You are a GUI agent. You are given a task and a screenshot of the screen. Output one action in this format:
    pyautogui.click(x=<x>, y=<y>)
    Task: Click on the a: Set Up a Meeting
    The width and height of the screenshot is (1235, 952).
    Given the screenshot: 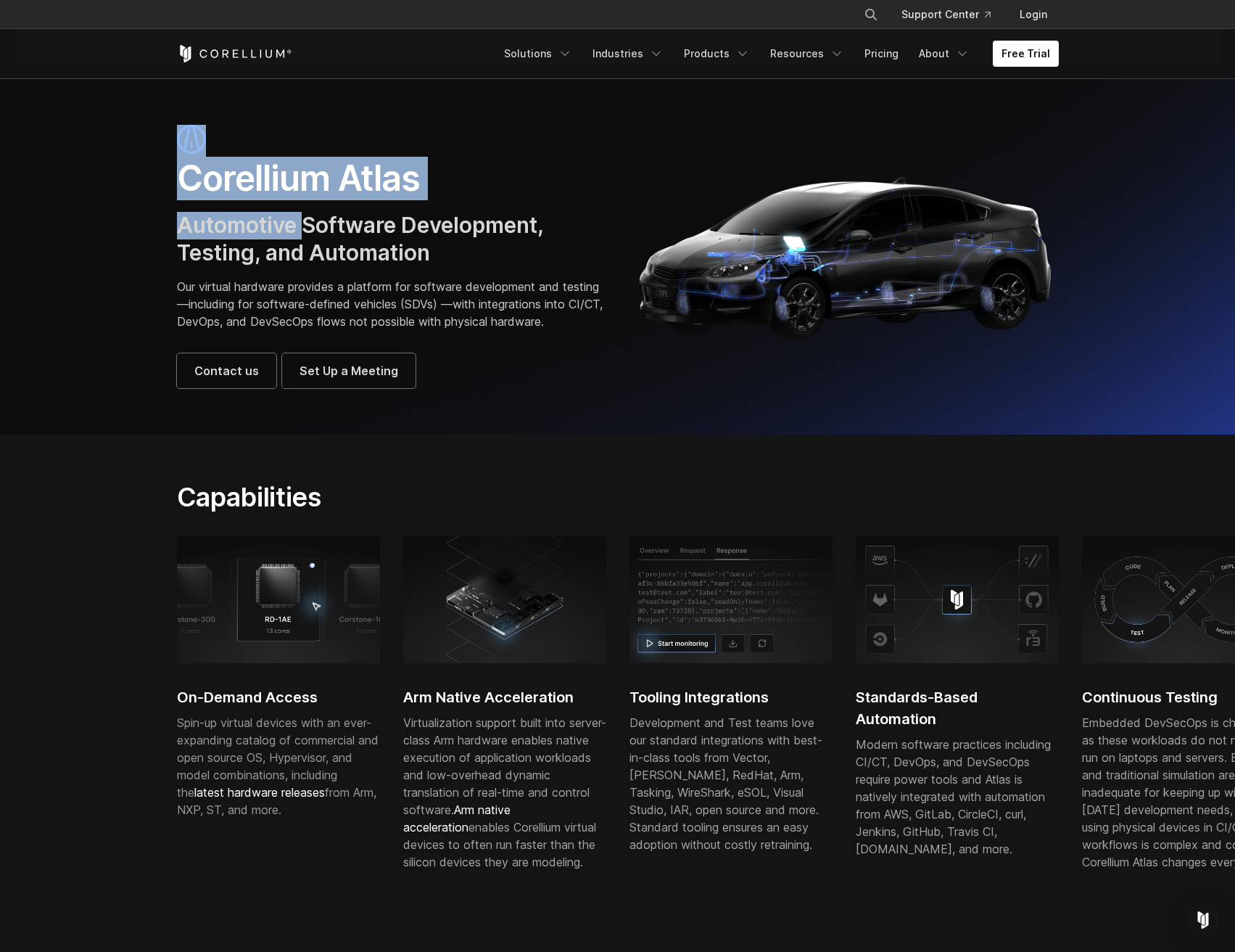 What is the action you would take?
    pyautogui.click(x=349, y=371)
    